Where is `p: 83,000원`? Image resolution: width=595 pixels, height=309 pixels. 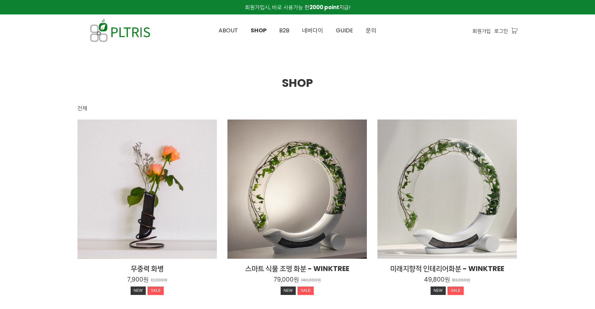
p: 83,000원 is located at coordinates (461, 281).